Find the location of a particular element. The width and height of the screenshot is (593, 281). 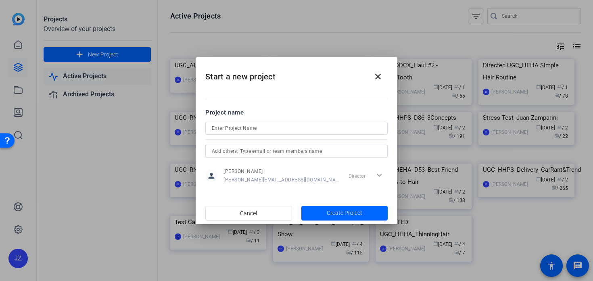

button: Create Project is located at coordinates (344, 213).